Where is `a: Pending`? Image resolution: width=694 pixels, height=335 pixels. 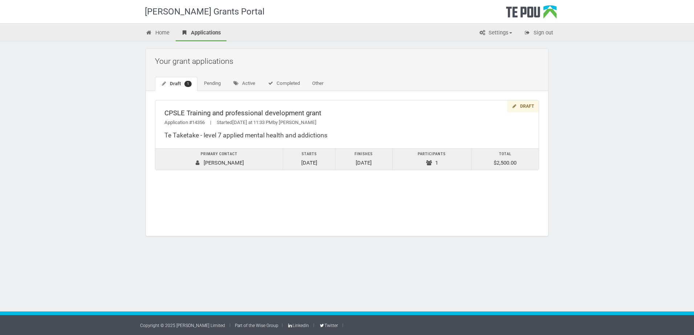
a: Pending is located at coordinates (212, 84).